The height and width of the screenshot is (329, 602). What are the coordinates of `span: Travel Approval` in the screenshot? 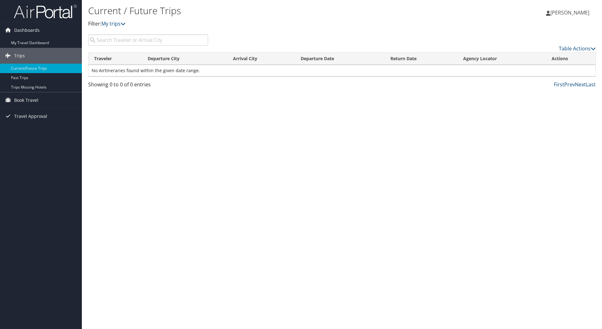 It's located at (31, 116).